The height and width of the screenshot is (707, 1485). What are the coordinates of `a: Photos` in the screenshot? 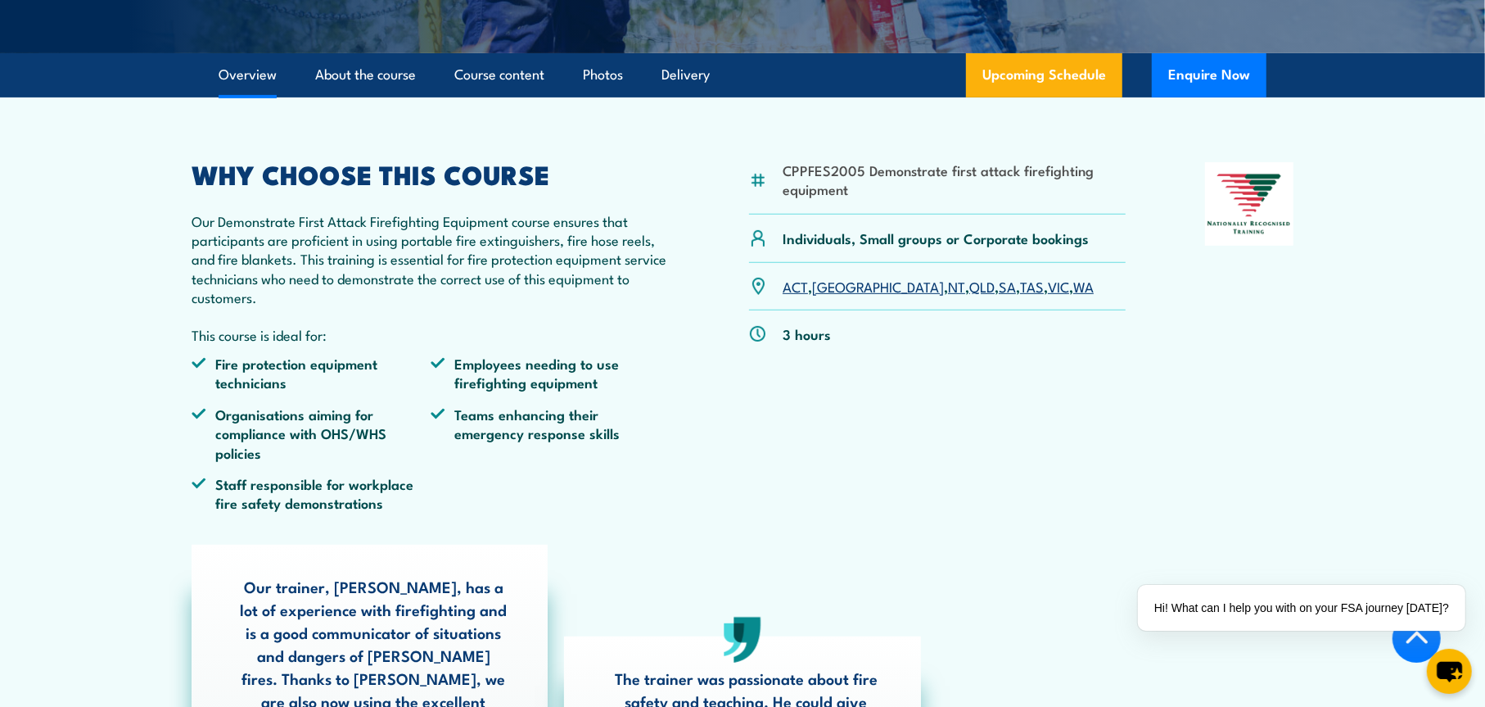 It's located at (603, 75).